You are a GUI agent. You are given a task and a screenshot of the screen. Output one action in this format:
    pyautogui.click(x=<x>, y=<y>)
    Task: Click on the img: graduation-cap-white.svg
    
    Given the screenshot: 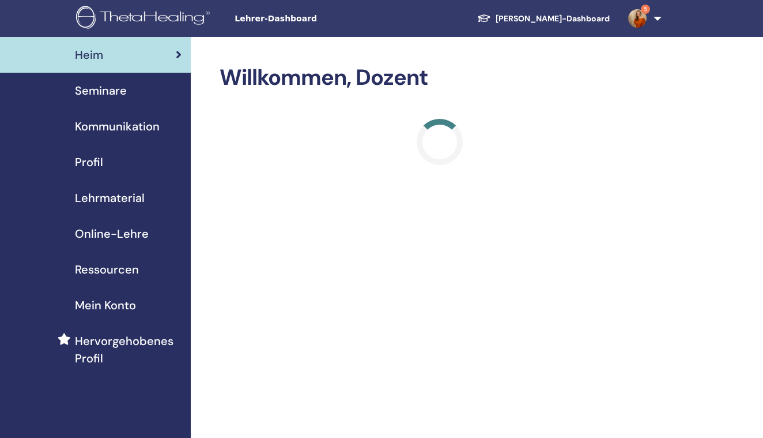 What is the action you would take?
    pyautogui.click(x=484, y=18)
    